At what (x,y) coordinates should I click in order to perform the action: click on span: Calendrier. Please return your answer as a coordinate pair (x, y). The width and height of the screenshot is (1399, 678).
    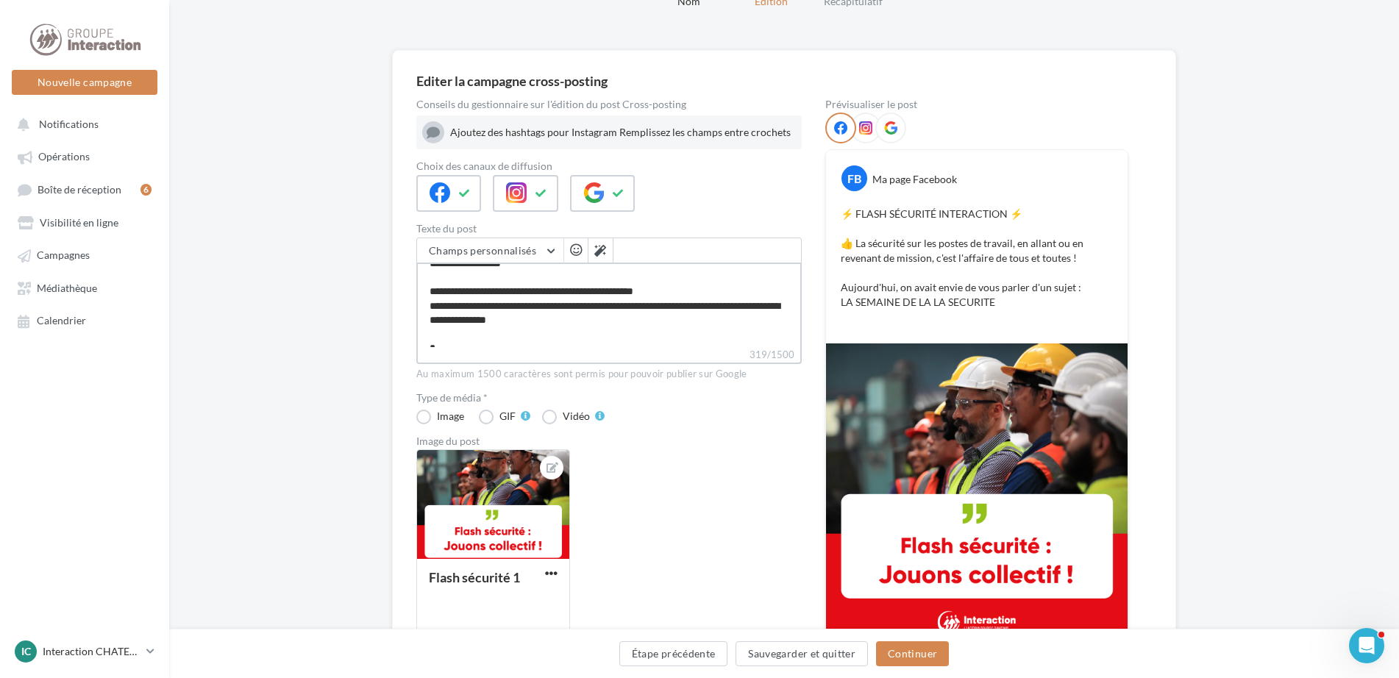
    Looking at the image, I should click on (61, 321).